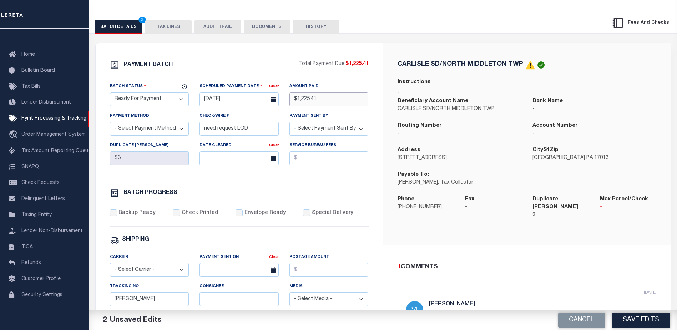 The width and height of the screenshot is (677, 330). I want to click on span: Security Settings, so click(42, 295).